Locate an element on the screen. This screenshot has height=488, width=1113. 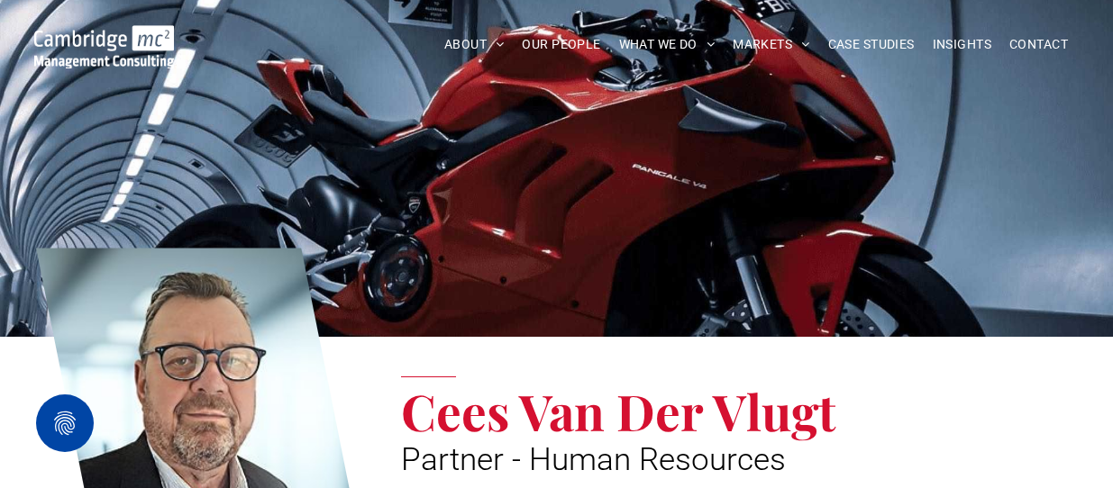
a: INSIGHTS is located at coordinates (962, 44).